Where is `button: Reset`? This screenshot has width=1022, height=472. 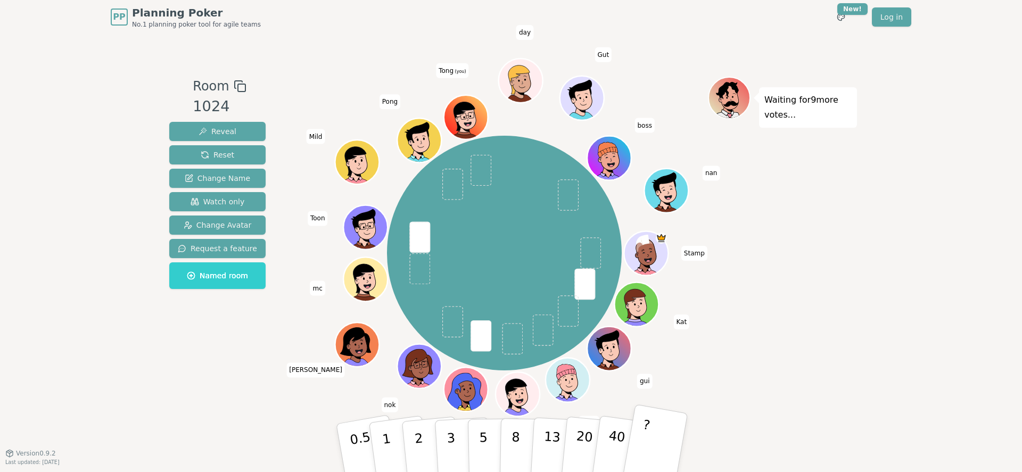 button: Reset is located at coordinates (217, 155).